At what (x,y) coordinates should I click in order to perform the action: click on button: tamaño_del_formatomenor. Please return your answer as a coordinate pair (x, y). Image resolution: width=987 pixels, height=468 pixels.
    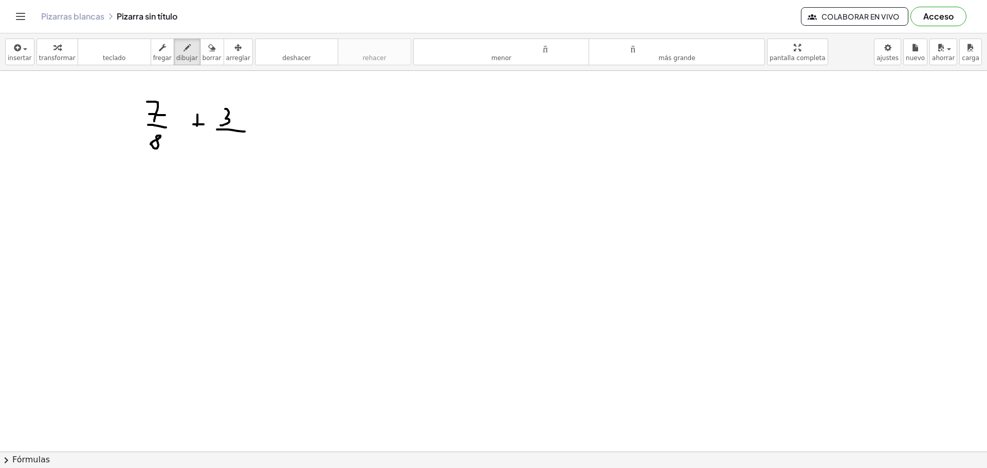
    Looking at the image, I should click on (501, 52).